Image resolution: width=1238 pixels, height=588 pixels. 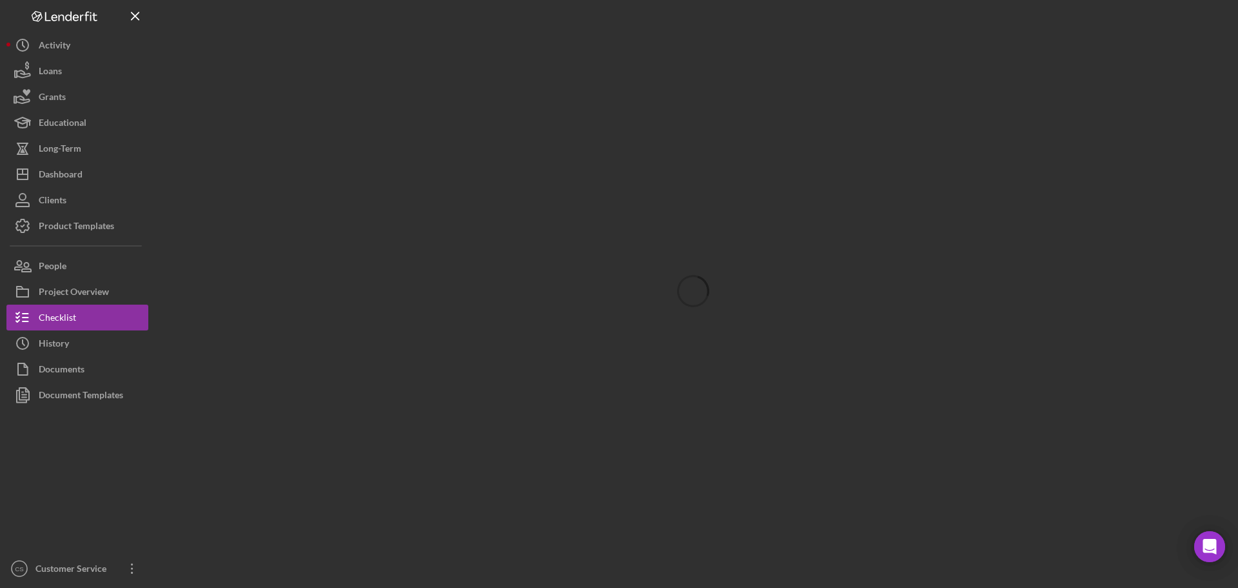 I want to click on a: Clients, so click(x=77, y=200).